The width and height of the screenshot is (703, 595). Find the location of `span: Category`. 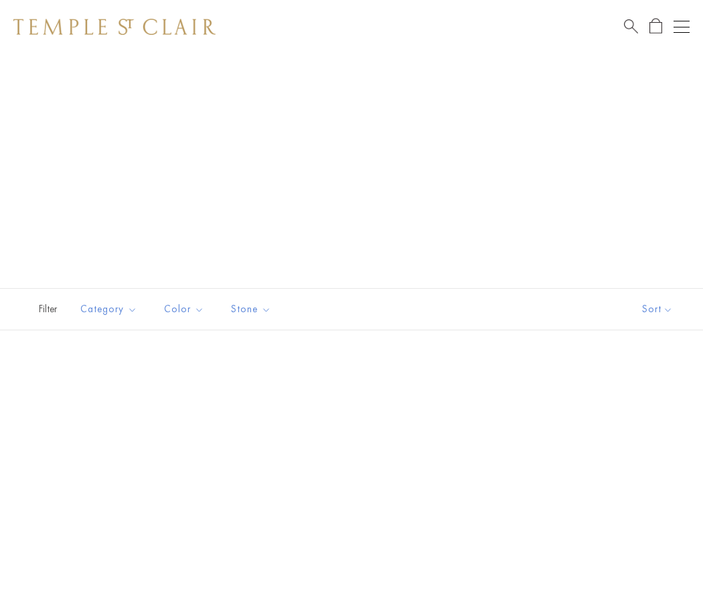

span: Category is located at coordinates (110, 309).